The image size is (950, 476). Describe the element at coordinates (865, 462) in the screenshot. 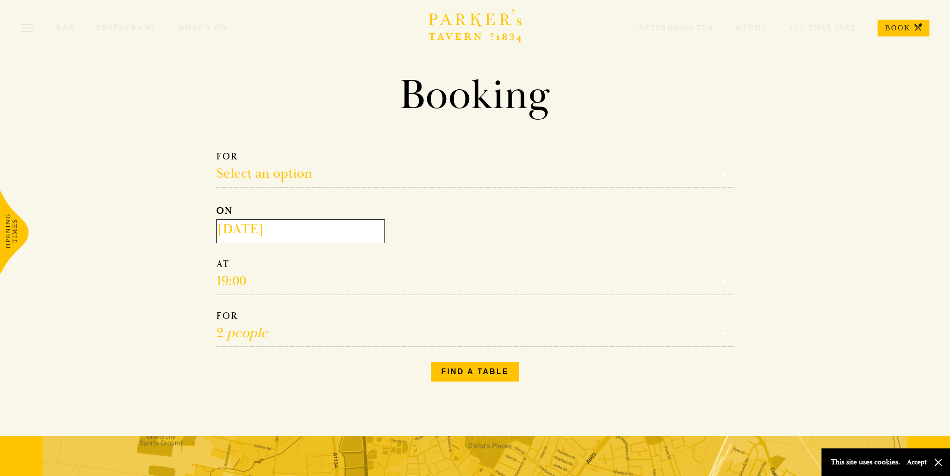

I see `p: This site uses cookies.` at that location.